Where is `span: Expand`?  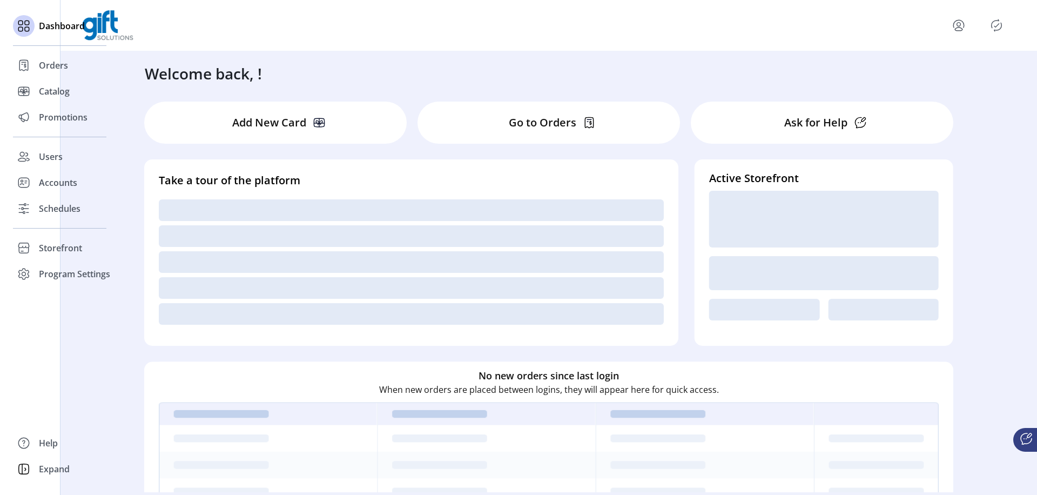
span: Expand is located at coordinates (54, 469).